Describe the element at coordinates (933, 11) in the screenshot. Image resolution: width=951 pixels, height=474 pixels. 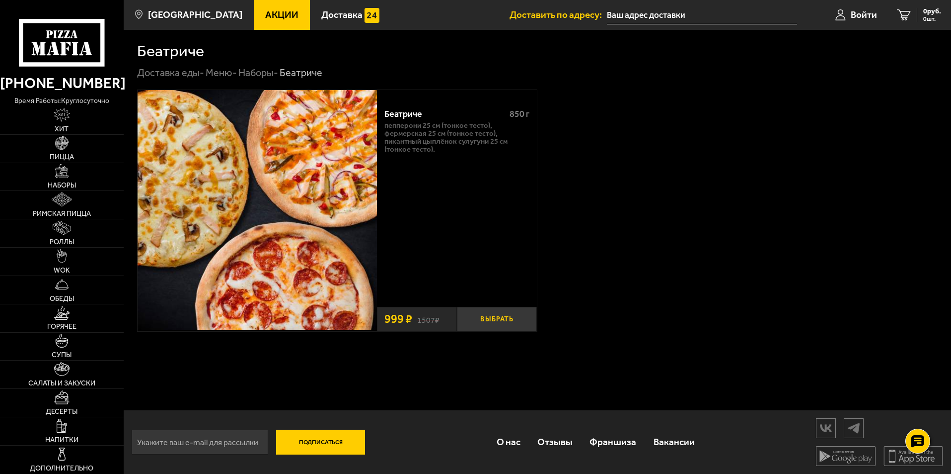
I see `span: 0 руб.` at that location.